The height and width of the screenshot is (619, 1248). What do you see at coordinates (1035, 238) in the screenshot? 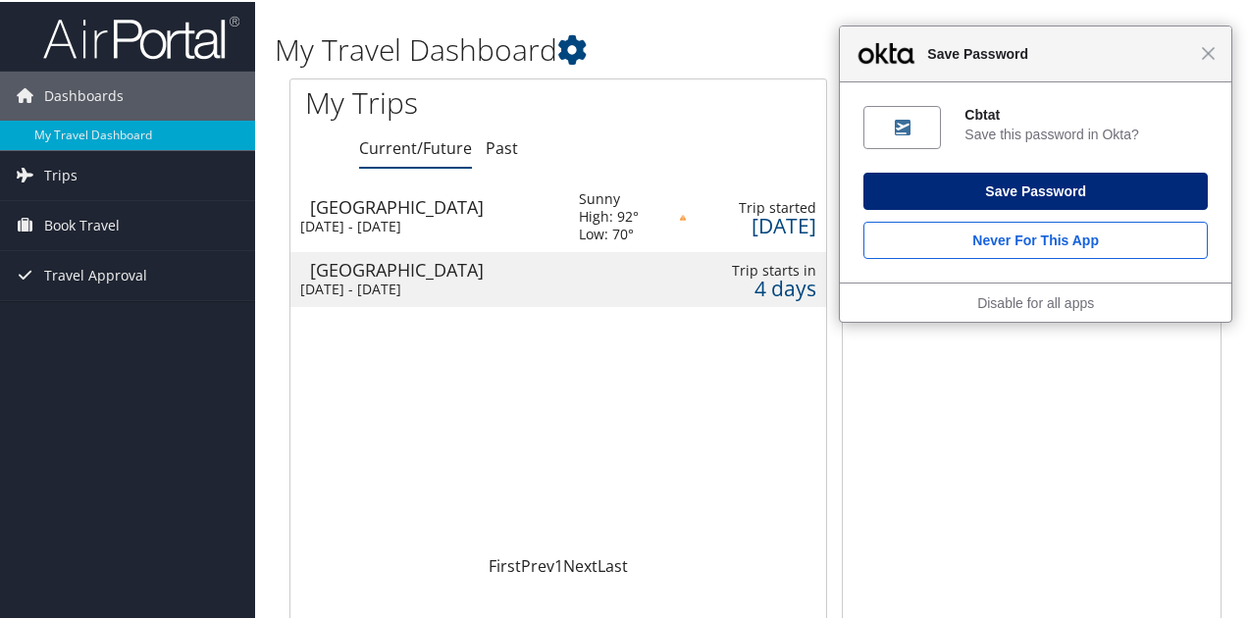
I see `button: Never for this App` at bounding box center [1035, 238].